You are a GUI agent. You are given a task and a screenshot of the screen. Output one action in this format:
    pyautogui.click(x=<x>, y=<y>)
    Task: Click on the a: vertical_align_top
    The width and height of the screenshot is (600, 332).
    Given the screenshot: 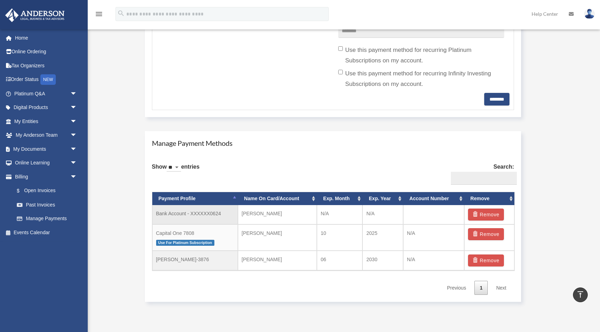 What is the action you would take?
    pyautogui.click(x=580, y=295)
    